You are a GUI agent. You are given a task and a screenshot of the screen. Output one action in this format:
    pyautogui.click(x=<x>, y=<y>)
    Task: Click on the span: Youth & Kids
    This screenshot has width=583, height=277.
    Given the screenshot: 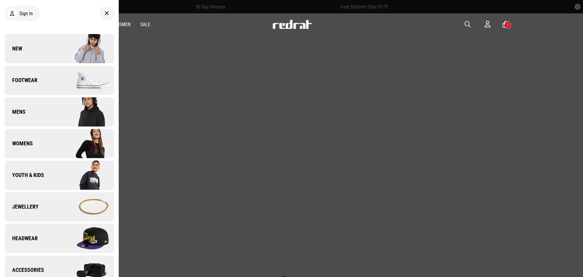 What is the action you would take?
    pyautogui.click(x=24, y=175)
    